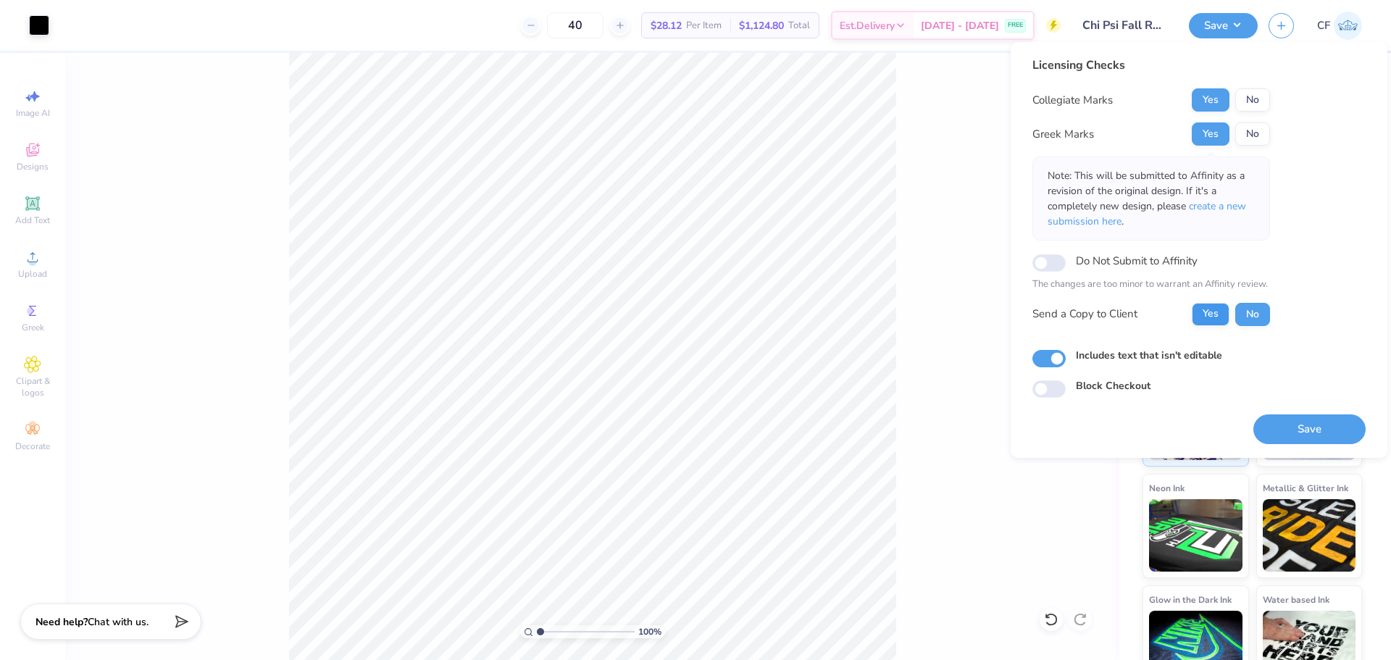  What do you see at coordinates (1085, 314) in the screenshot?
I see `div: Send a Copy to Client` at bounding box center [1085, 314].